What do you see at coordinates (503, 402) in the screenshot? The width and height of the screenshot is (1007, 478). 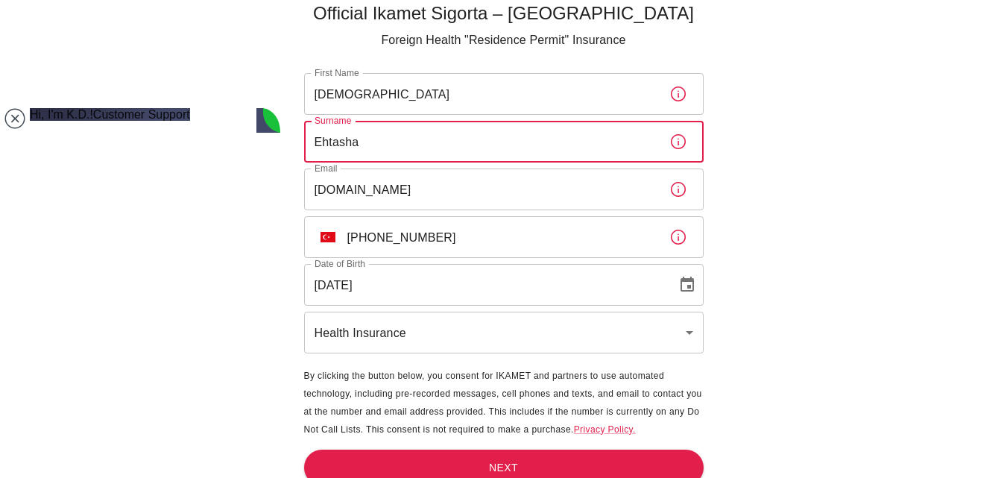 I see `span: By clicking the button below, you consent for IKAMET and partners to use automated technology, in...` at bounding box center [503, 402].